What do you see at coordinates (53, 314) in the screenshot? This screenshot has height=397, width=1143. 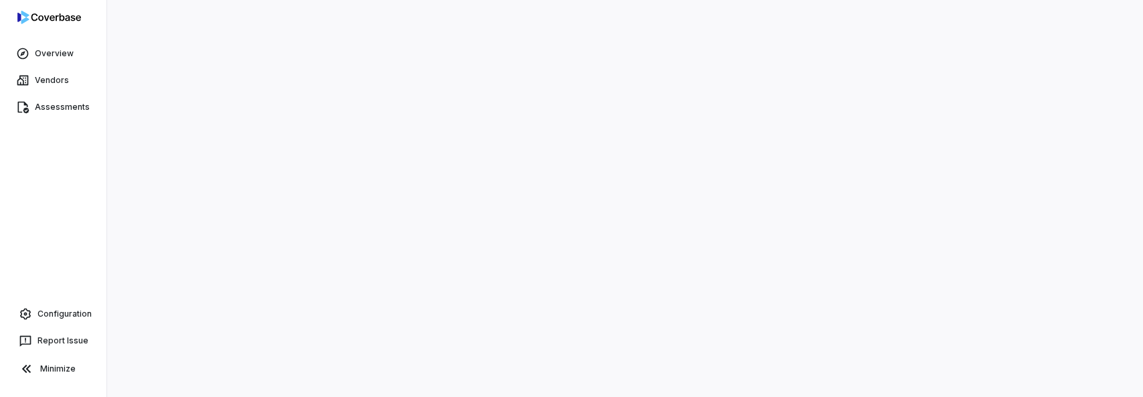 I see `a: Configuration` at bounding box center [53, 314].